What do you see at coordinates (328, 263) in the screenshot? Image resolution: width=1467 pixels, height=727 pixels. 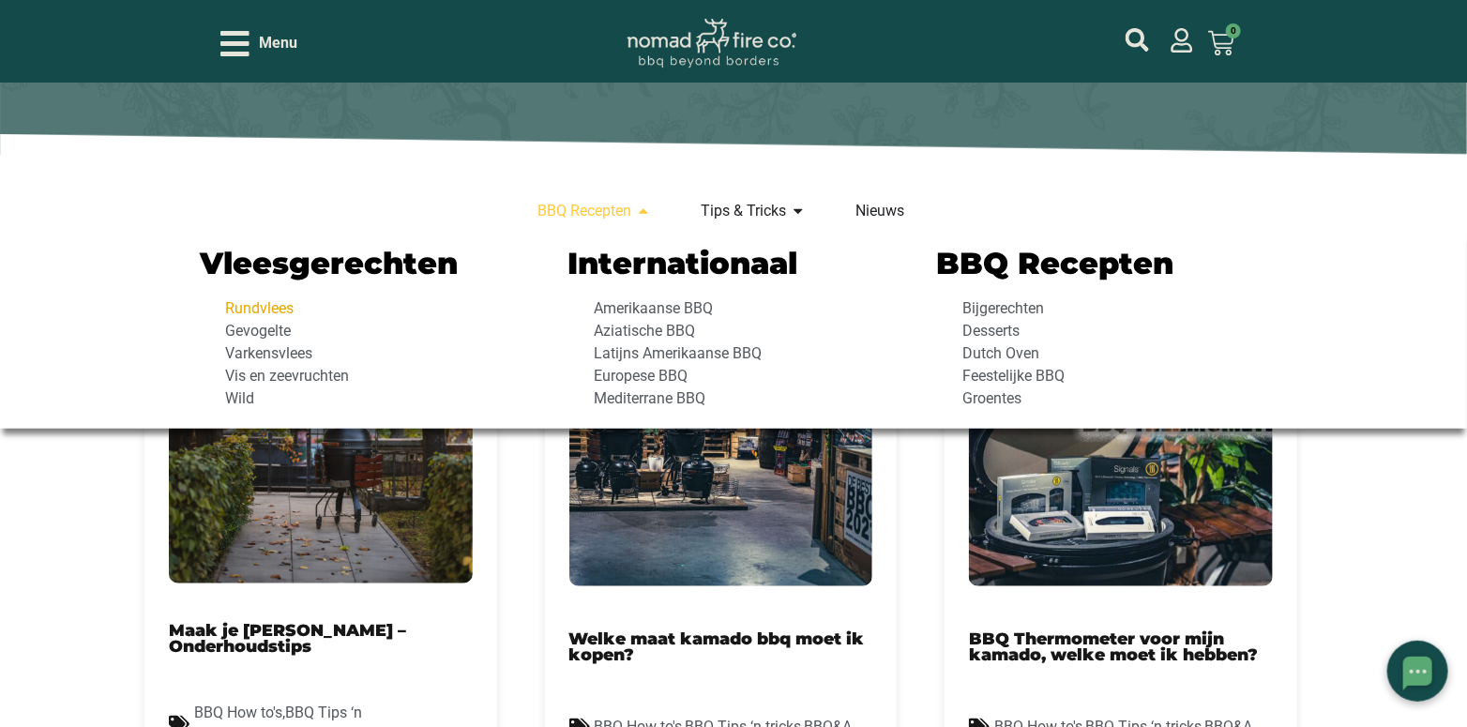 I see `a: Vleesgerechten` at bounding box center [328, 263].